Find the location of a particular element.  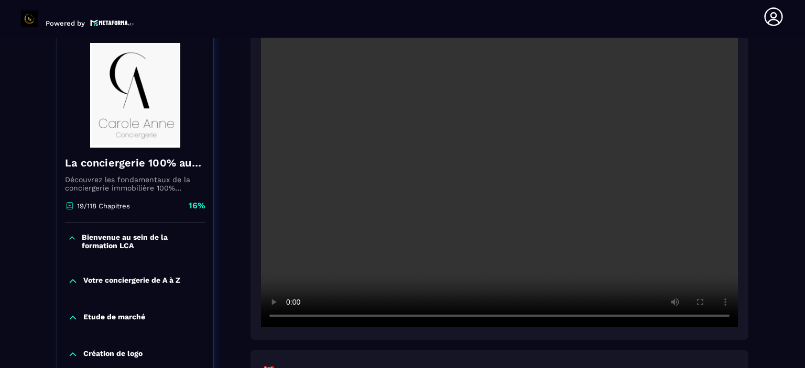

p: Découvrez les fondamentaux de la conciergerie immobilière 100% automatisée. Cette formation est c... is located at coordinates (135, 184).